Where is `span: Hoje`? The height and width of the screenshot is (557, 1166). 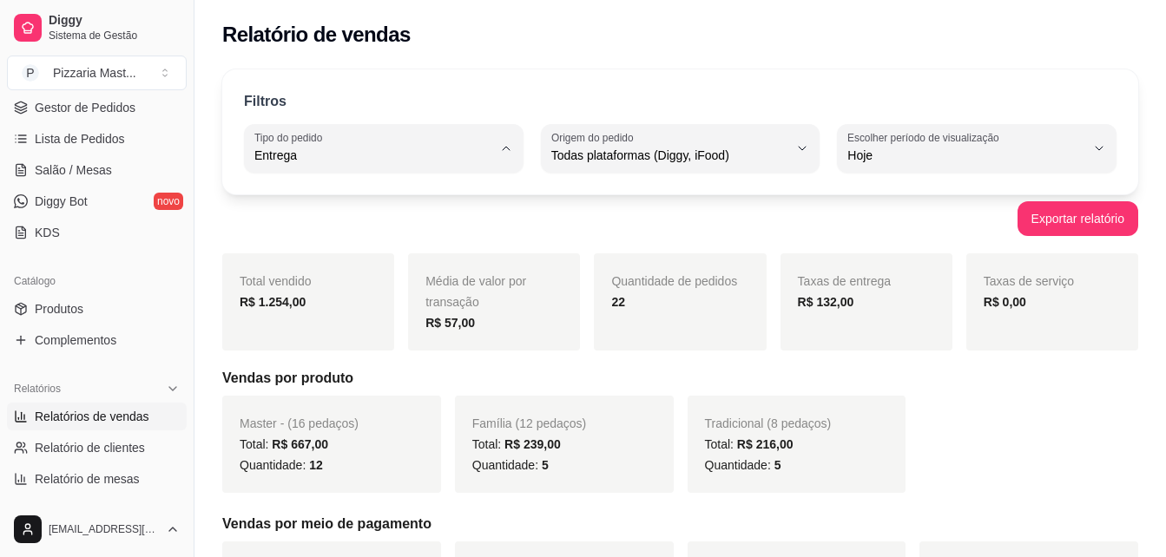
span: Hoje is located at coordinates (966, 155).